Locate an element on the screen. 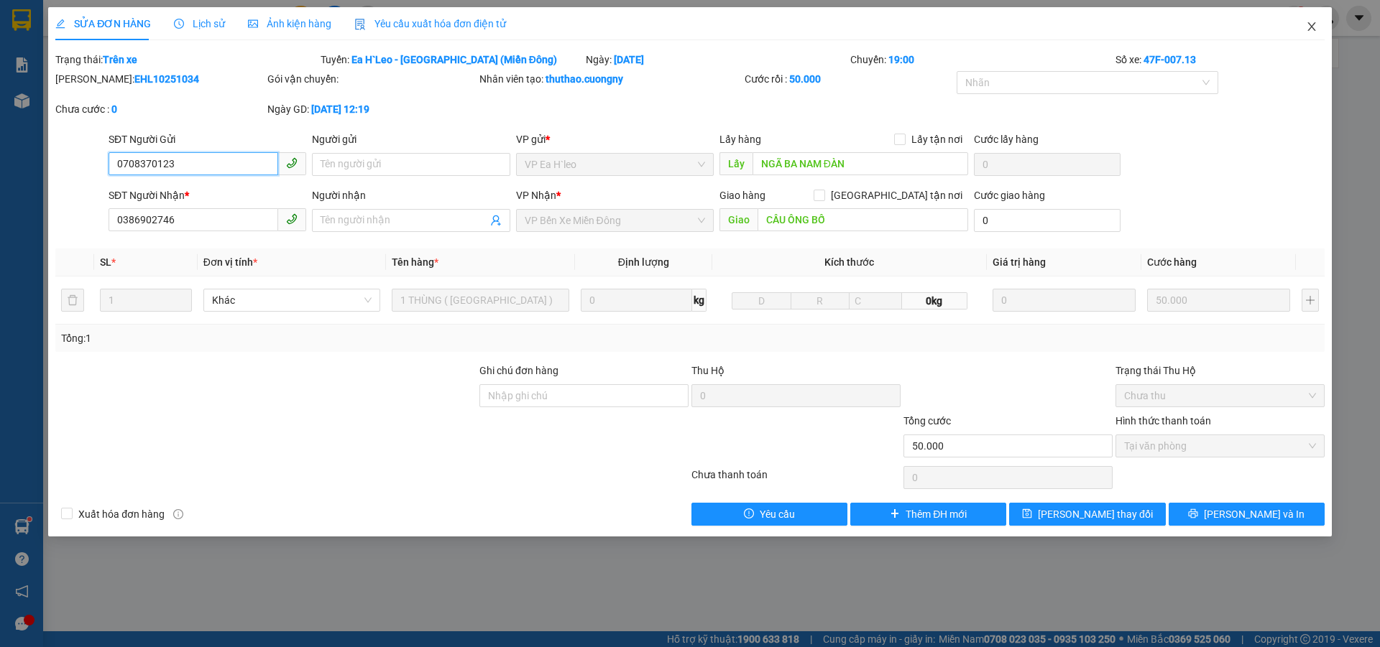 This screenshot has width=1380, height=647. span: Thu Hộ is located at coordinates (708, 371).